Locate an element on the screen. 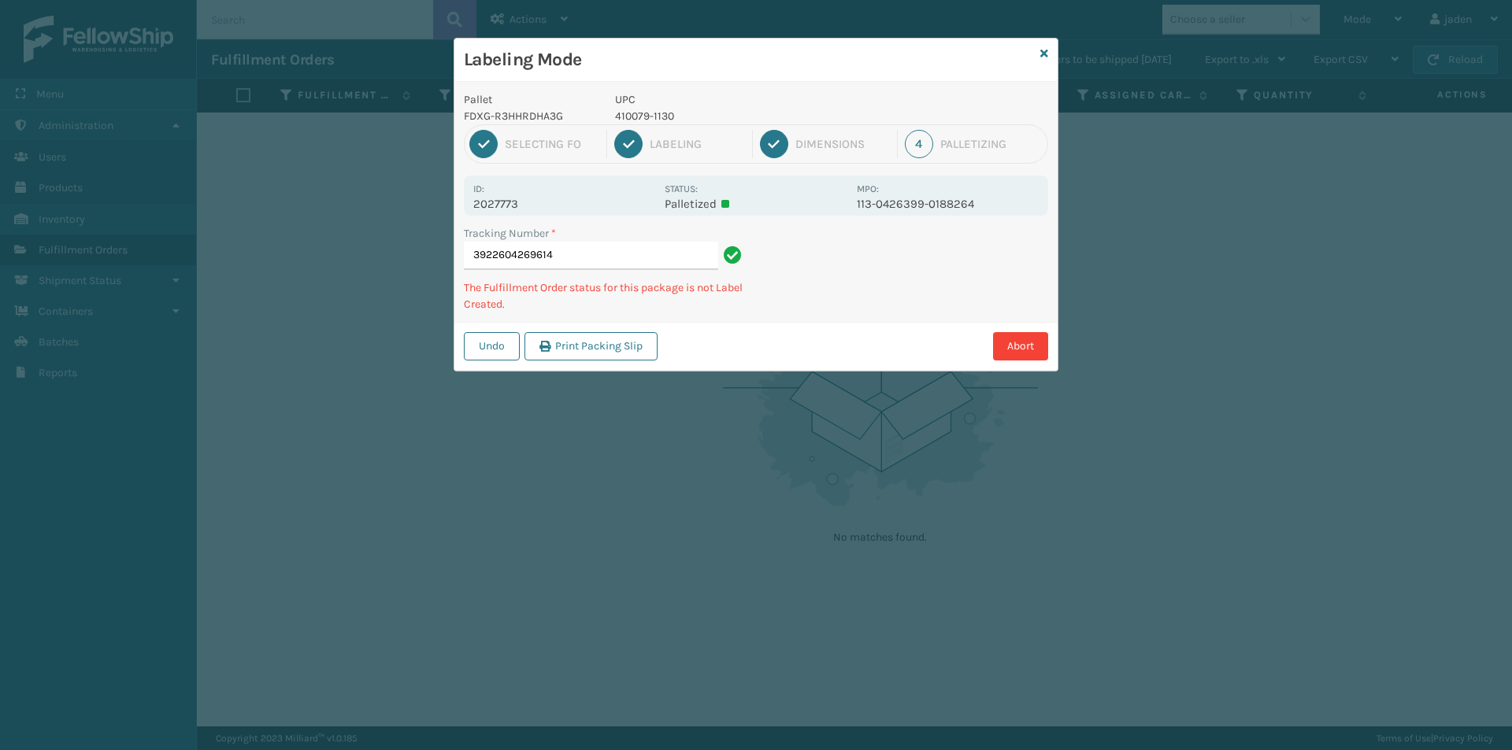  div: 3 is located at coordinates (774, 144).